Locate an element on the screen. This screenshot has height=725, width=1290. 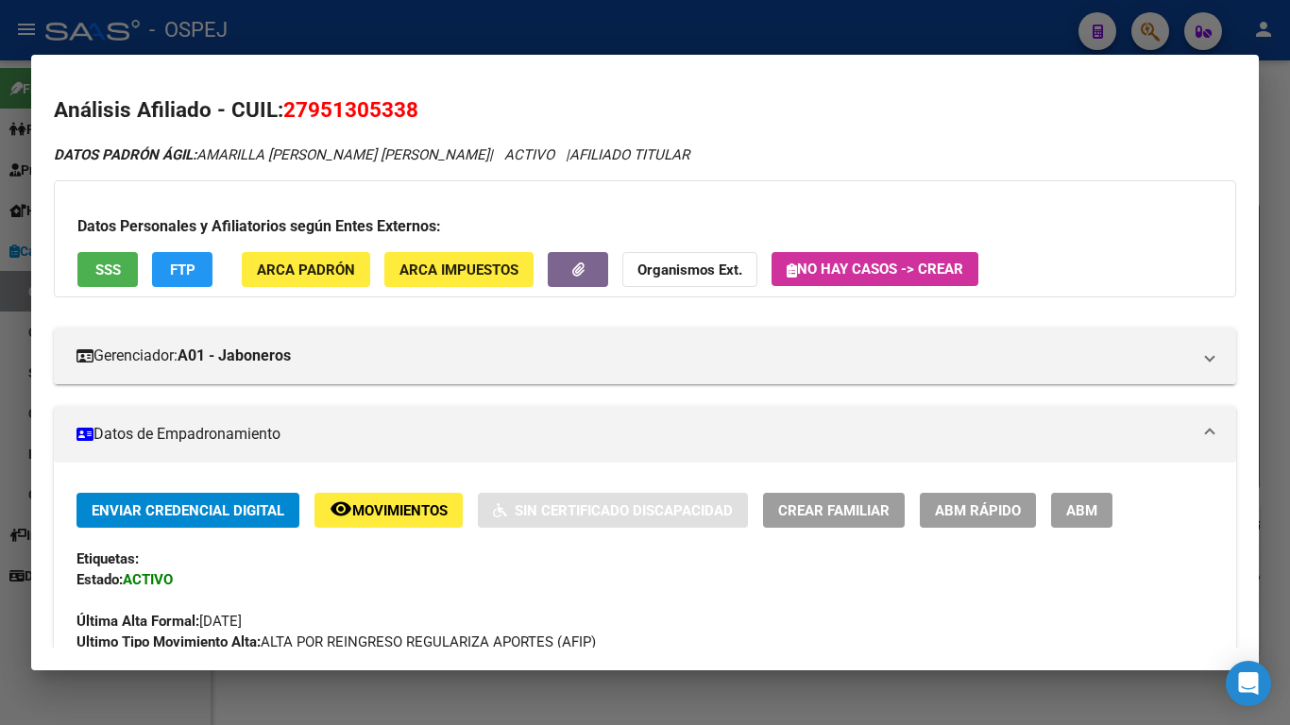
button: No hay casos -> Crear is located at coordinates (874, 269).